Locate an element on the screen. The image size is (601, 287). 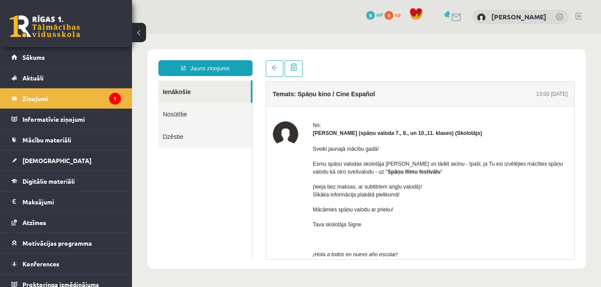
span: Digitālie materiāli is located at coordinates (48, 181).